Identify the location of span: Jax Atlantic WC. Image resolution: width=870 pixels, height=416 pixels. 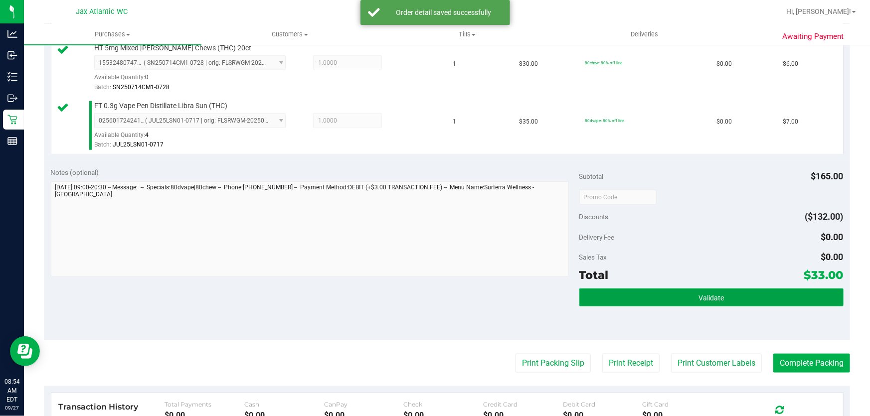
(102, 11).